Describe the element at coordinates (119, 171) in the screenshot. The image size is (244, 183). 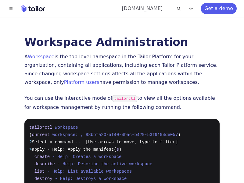
I see `span: workspaces` at that location.